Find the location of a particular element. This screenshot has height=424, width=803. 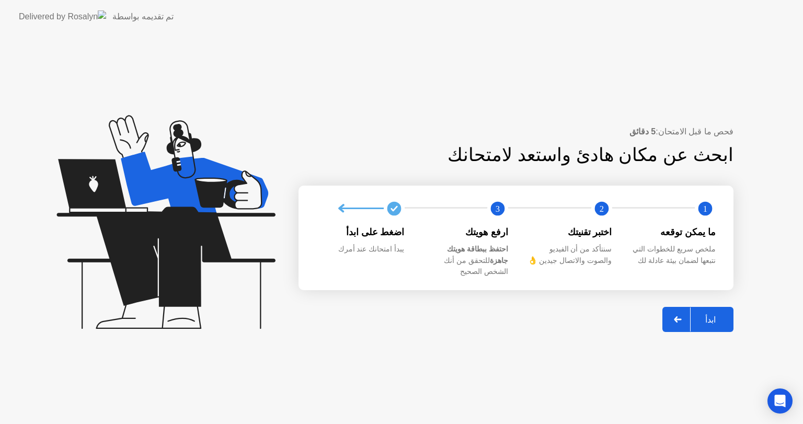

button: ابدأ is located at coordinates (698, 319).